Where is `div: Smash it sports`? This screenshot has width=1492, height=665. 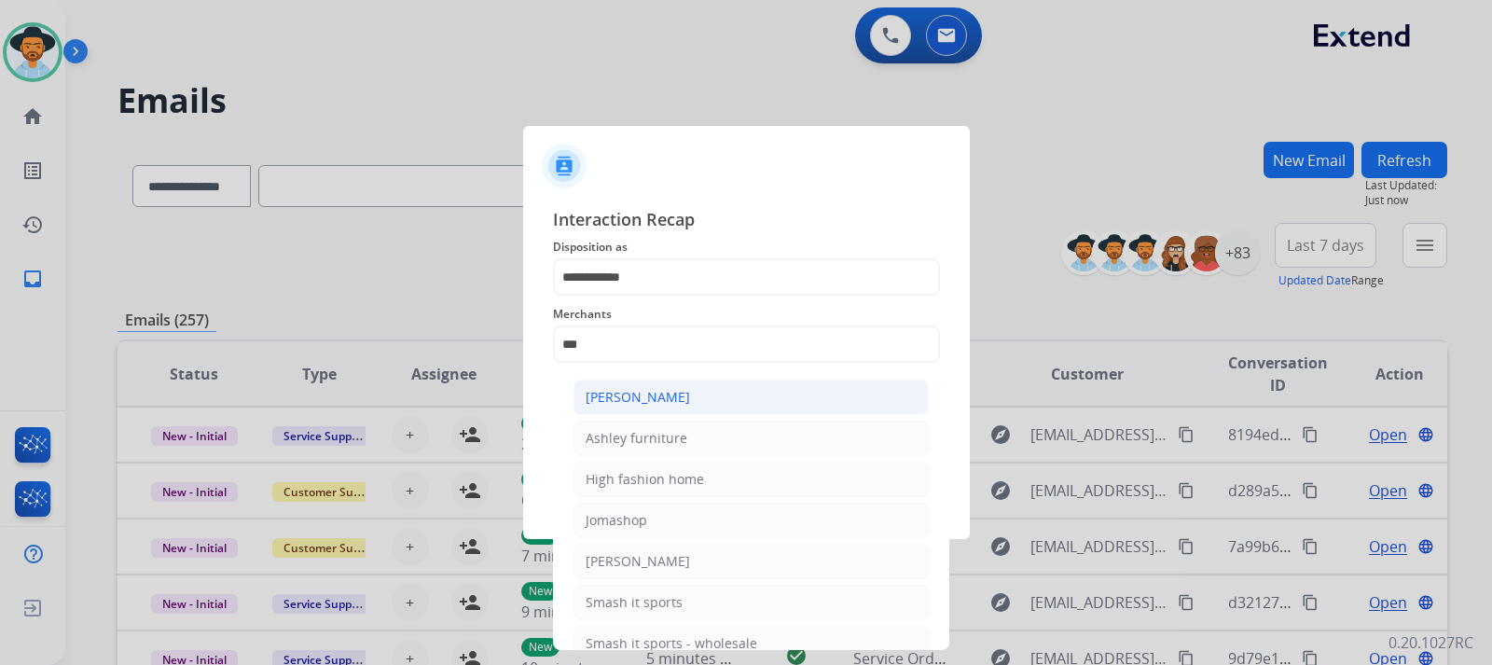 div: Smash it sports is located at coordinates (634, 603).